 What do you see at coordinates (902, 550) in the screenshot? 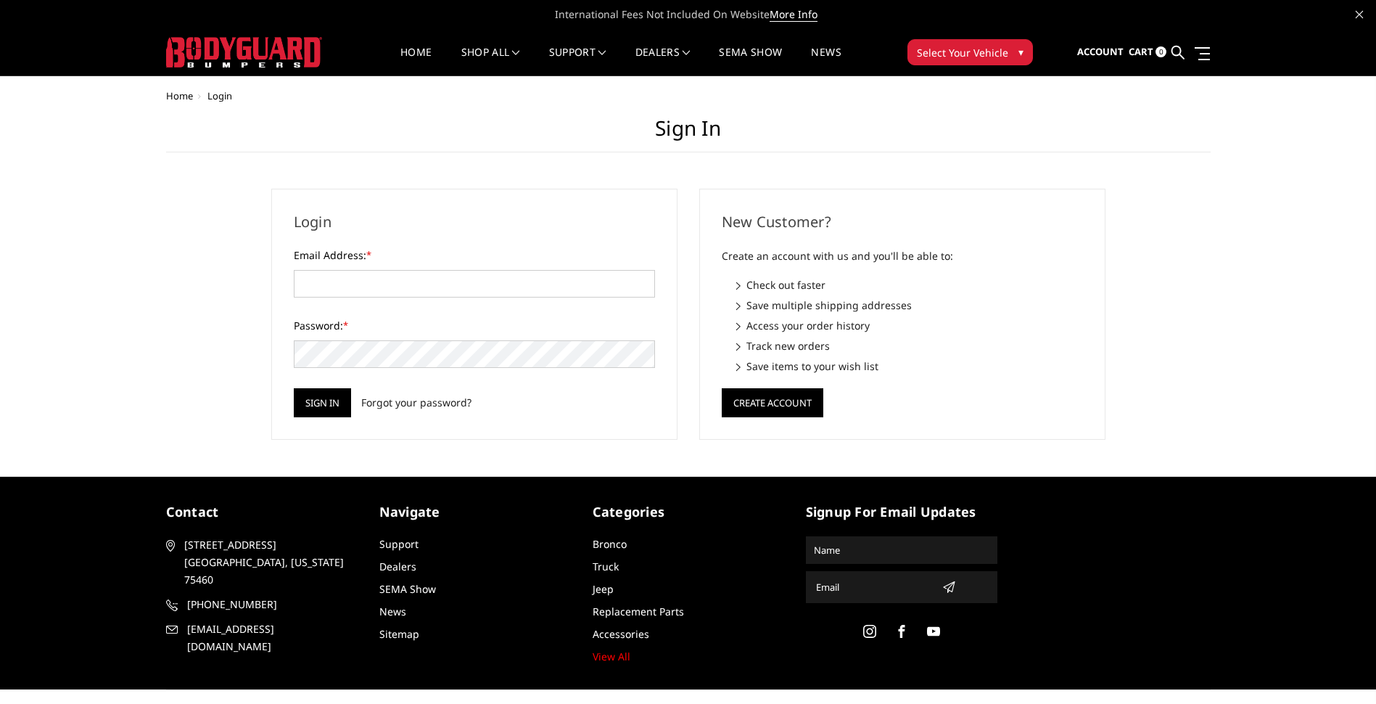
I see `input: Name` at bounding box center [902, 550].